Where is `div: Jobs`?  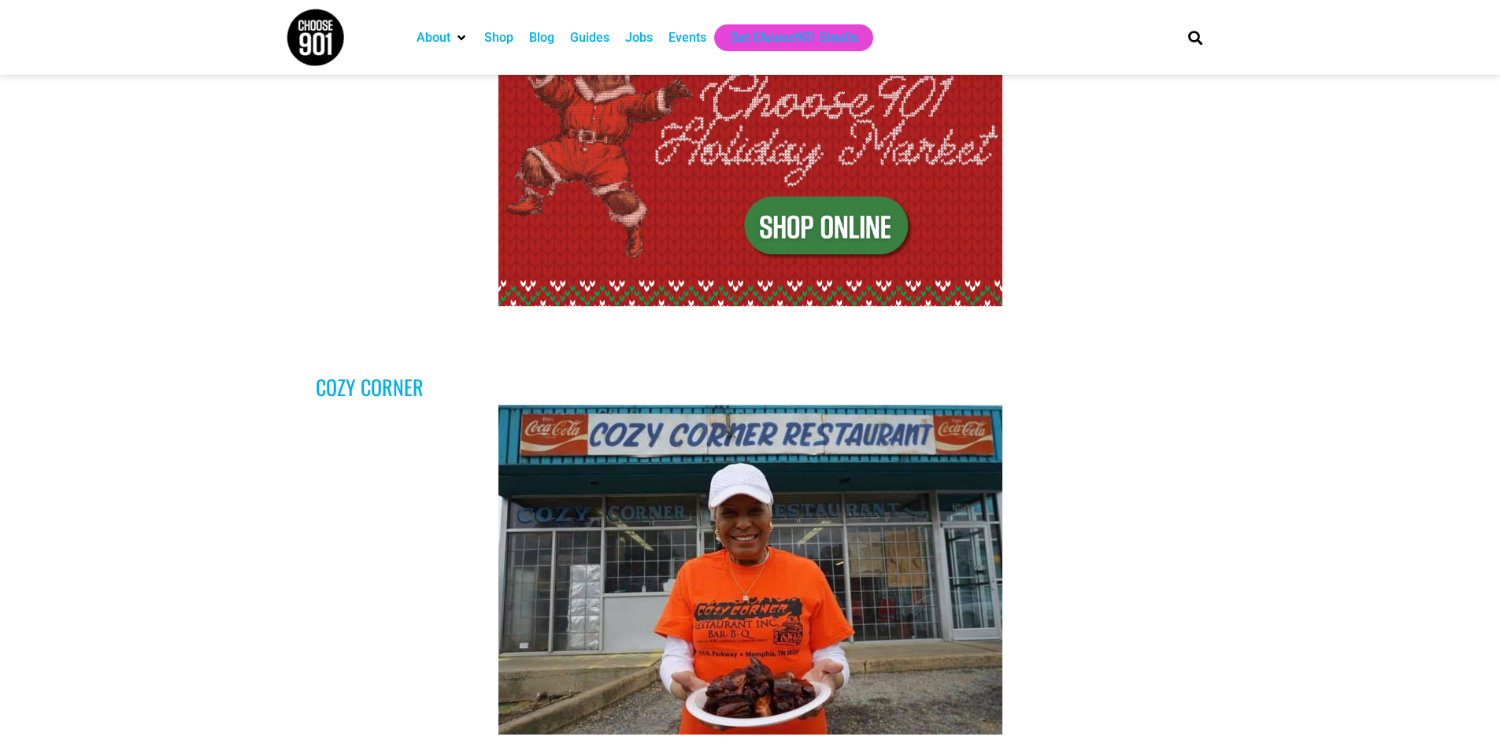
div: Jobs is located at coordinates (638, 38).